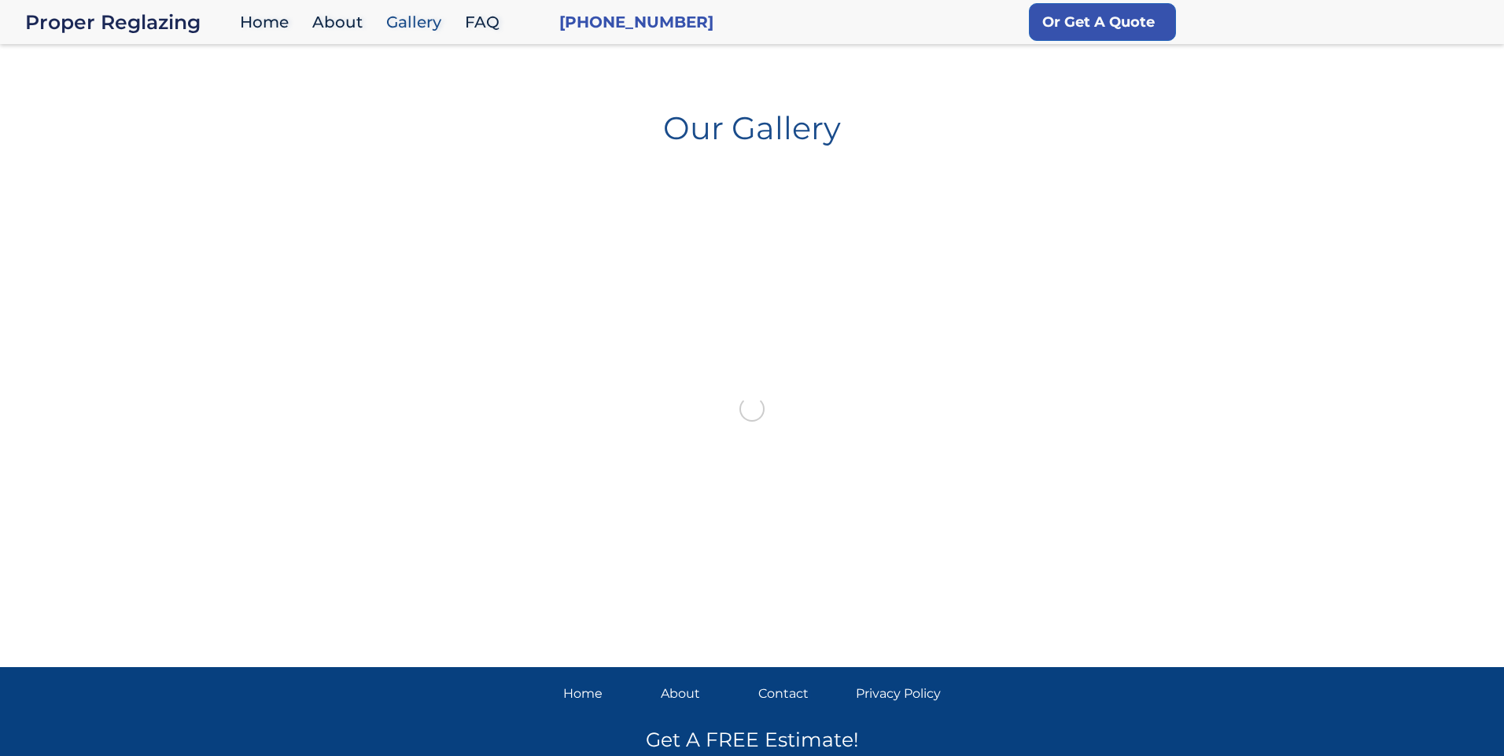  I want to click on a: Or Get A Quote, so click(1102, 22).